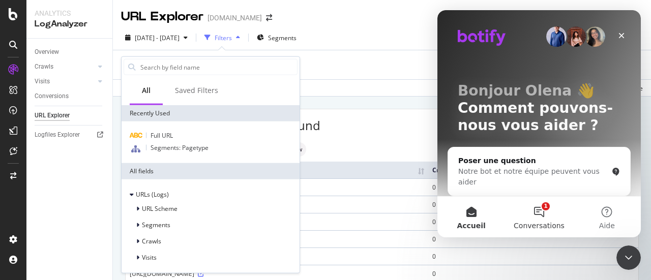 The height and width of the screenshot is (280, 651). What do you see at coordinates (102, 81) in the screenshot?
I see `p: Bonjour Olena 👋` at bounding box center [102, 81].